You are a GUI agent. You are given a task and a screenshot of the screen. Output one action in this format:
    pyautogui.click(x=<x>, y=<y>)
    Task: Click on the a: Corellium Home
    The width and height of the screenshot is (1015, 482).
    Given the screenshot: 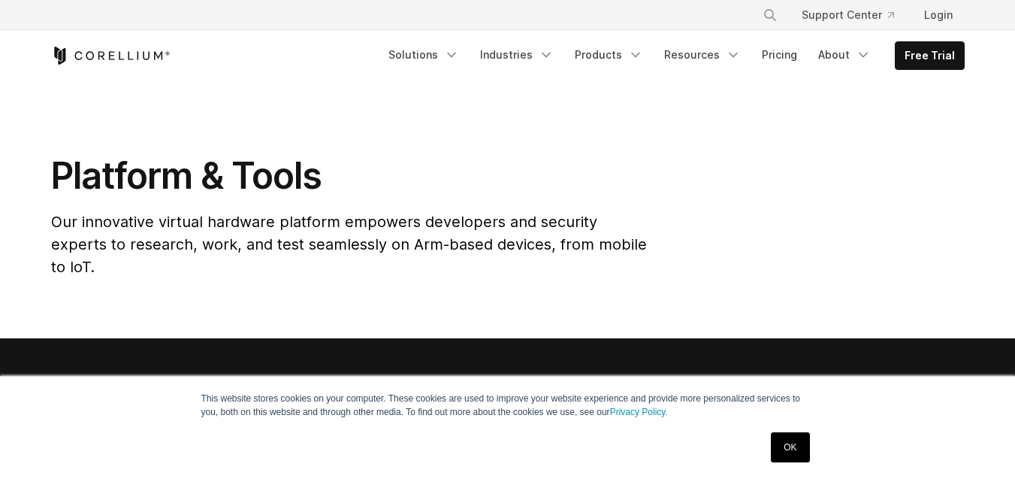 What is the action you would take?
    pyautogui.click(x=110, y=56)
    